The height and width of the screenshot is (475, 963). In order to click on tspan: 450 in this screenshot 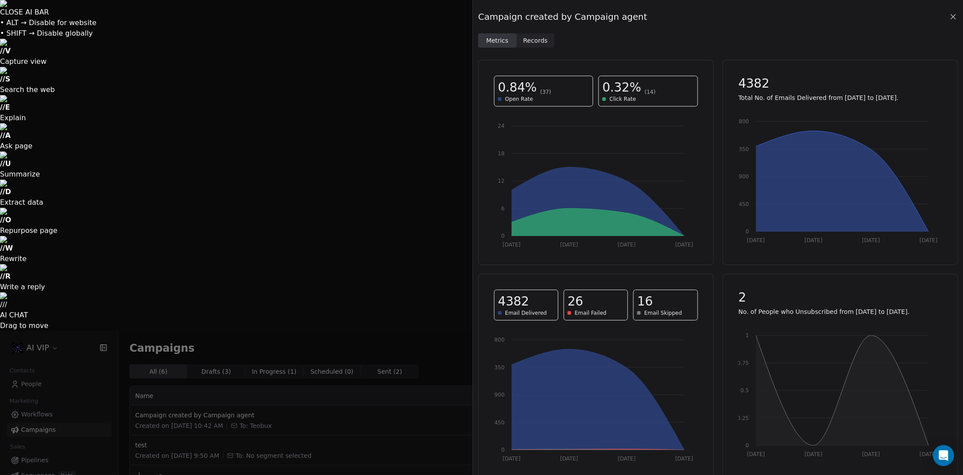, I will do `click(499, 423)`.